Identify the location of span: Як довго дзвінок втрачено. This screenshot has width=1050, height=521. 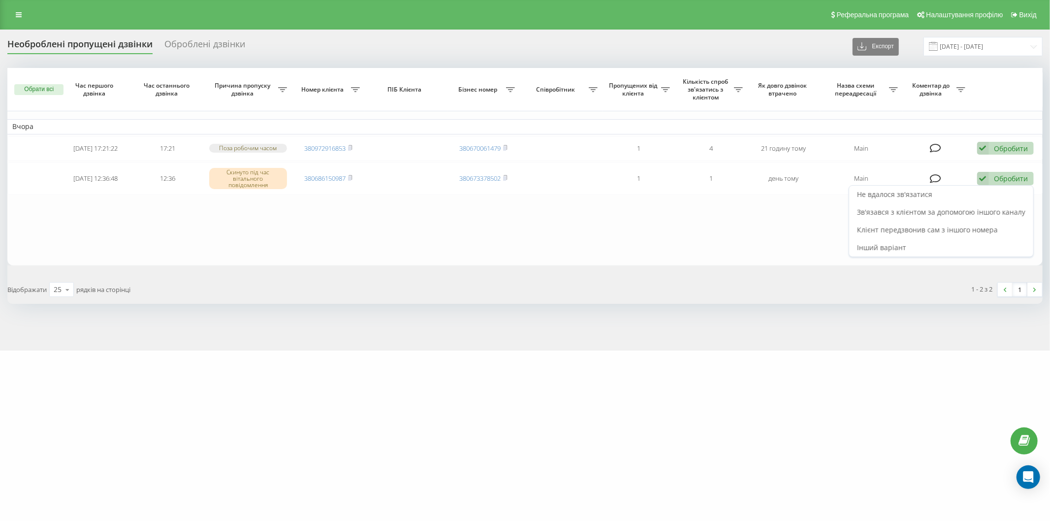
(784, 89).